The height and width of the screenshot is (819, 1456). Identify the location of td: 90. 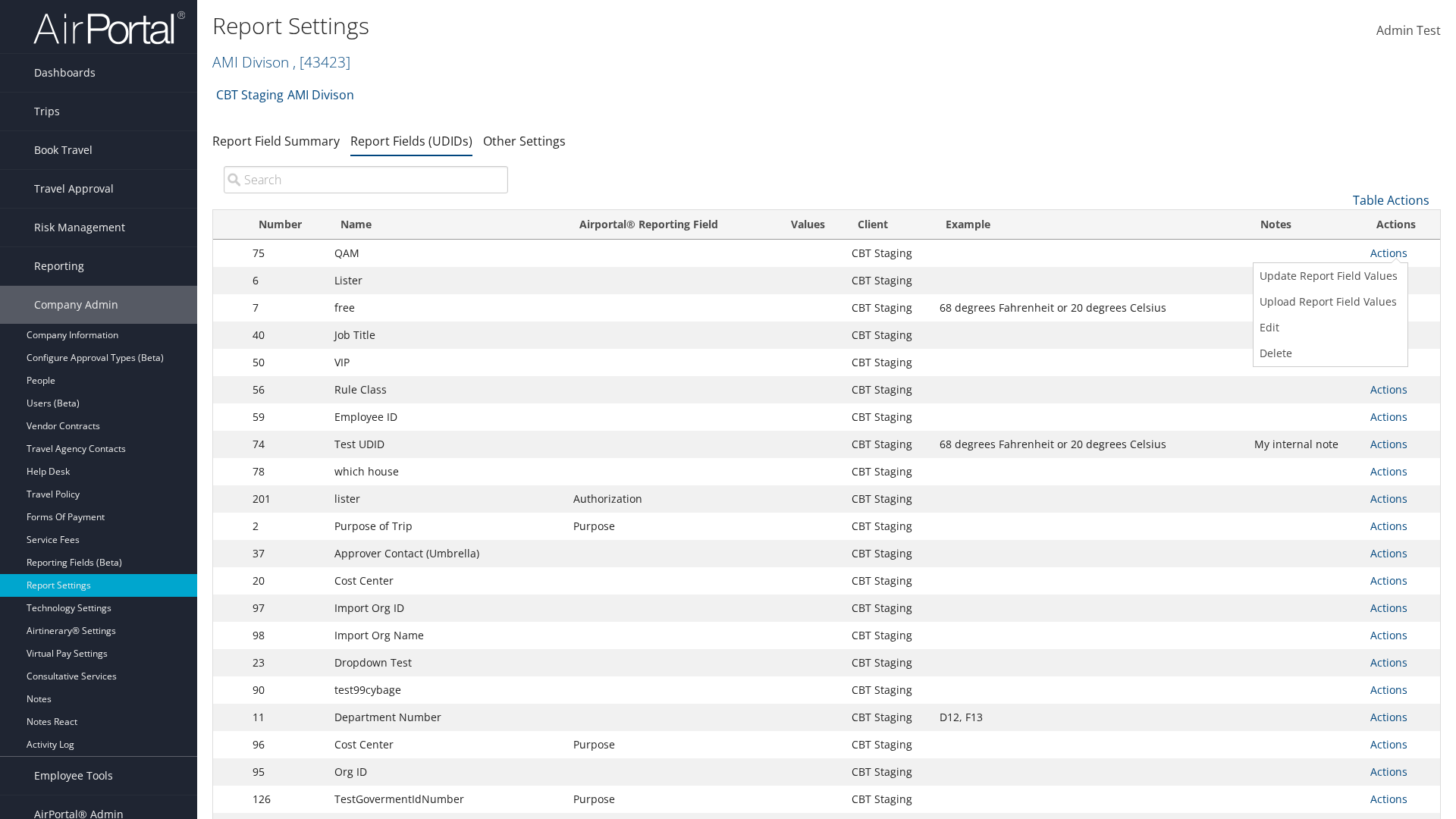
(286, 689).